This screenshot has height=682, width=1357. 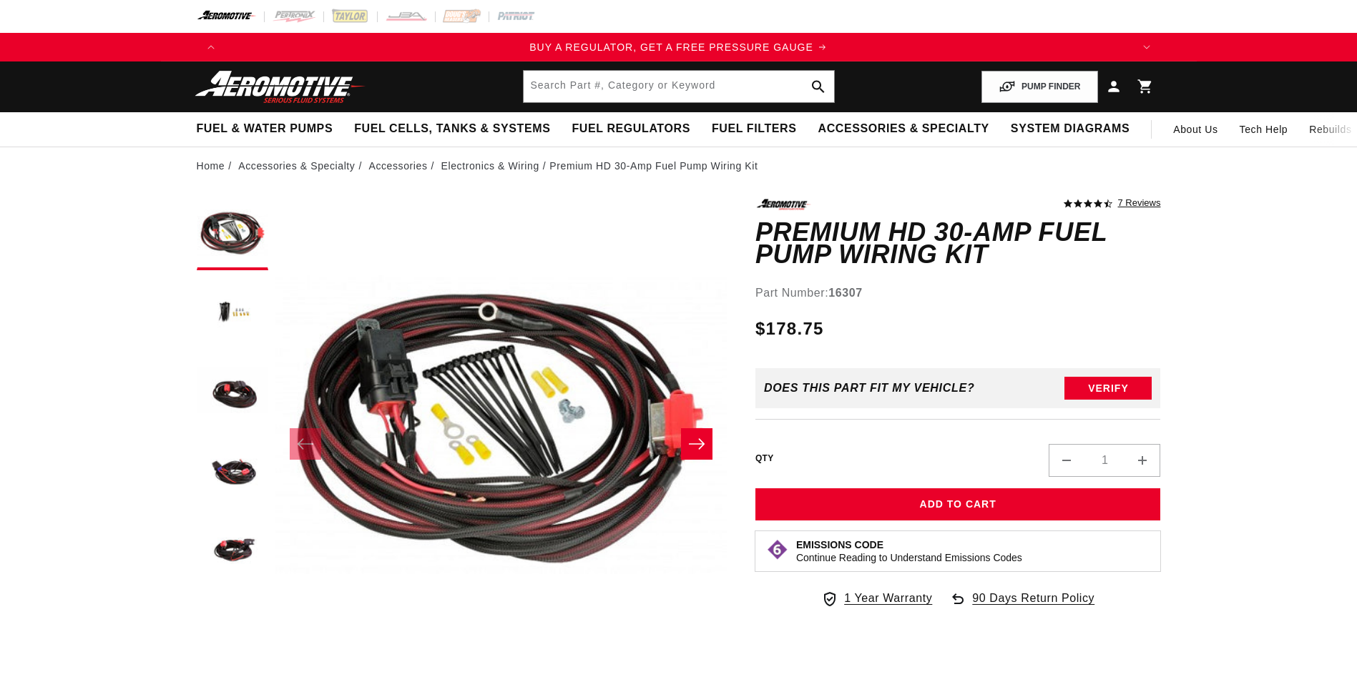 I want to click on button: Load image 1 in gallery view, so click(x=232, y=235).